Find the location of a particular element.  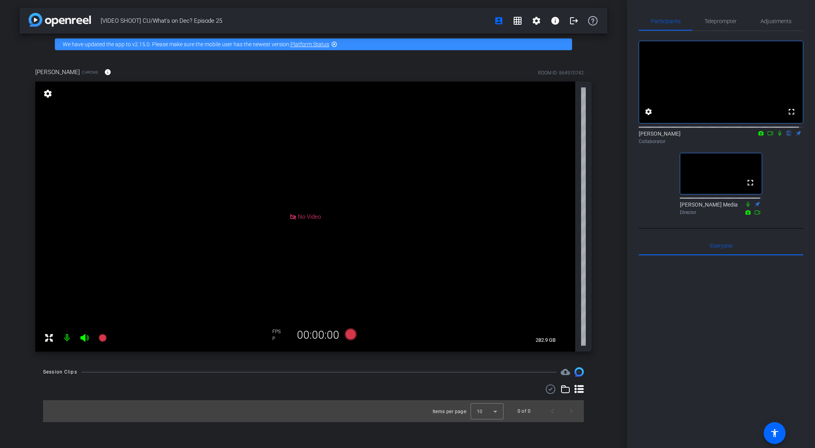

img: Session clips is located at coordinates (579, 372).